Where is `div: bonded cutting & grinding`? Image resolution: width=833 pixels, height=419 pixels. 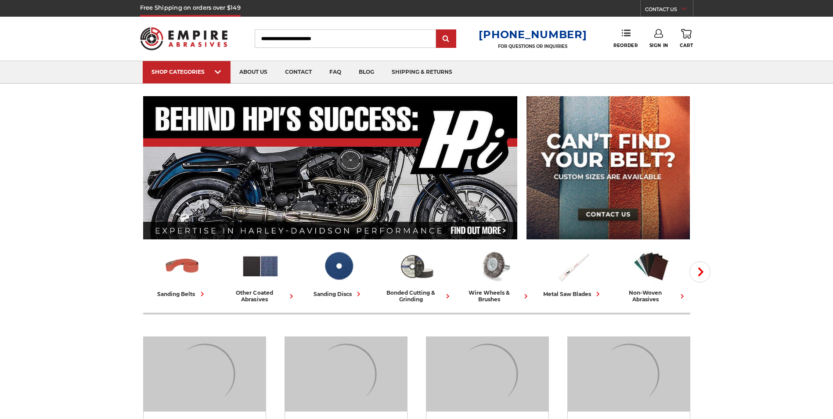 div: bonded cutting & grinding is located at coordinates (417, 296).